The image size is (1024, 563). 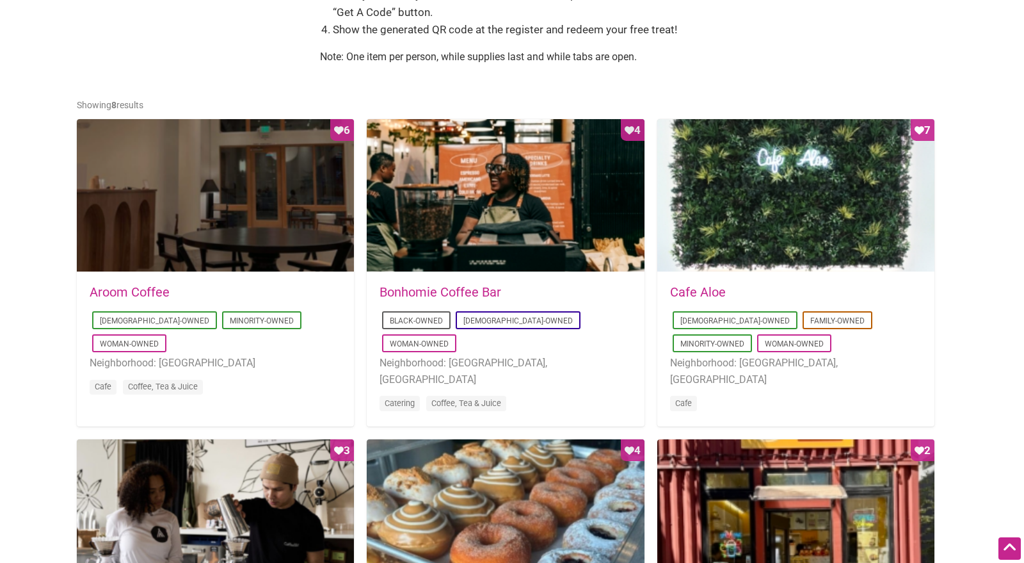 What do you see at coordinates (129, 292) in the screenshot?
I see `a: Aroom Coffee` at bounding box center [129, 292].